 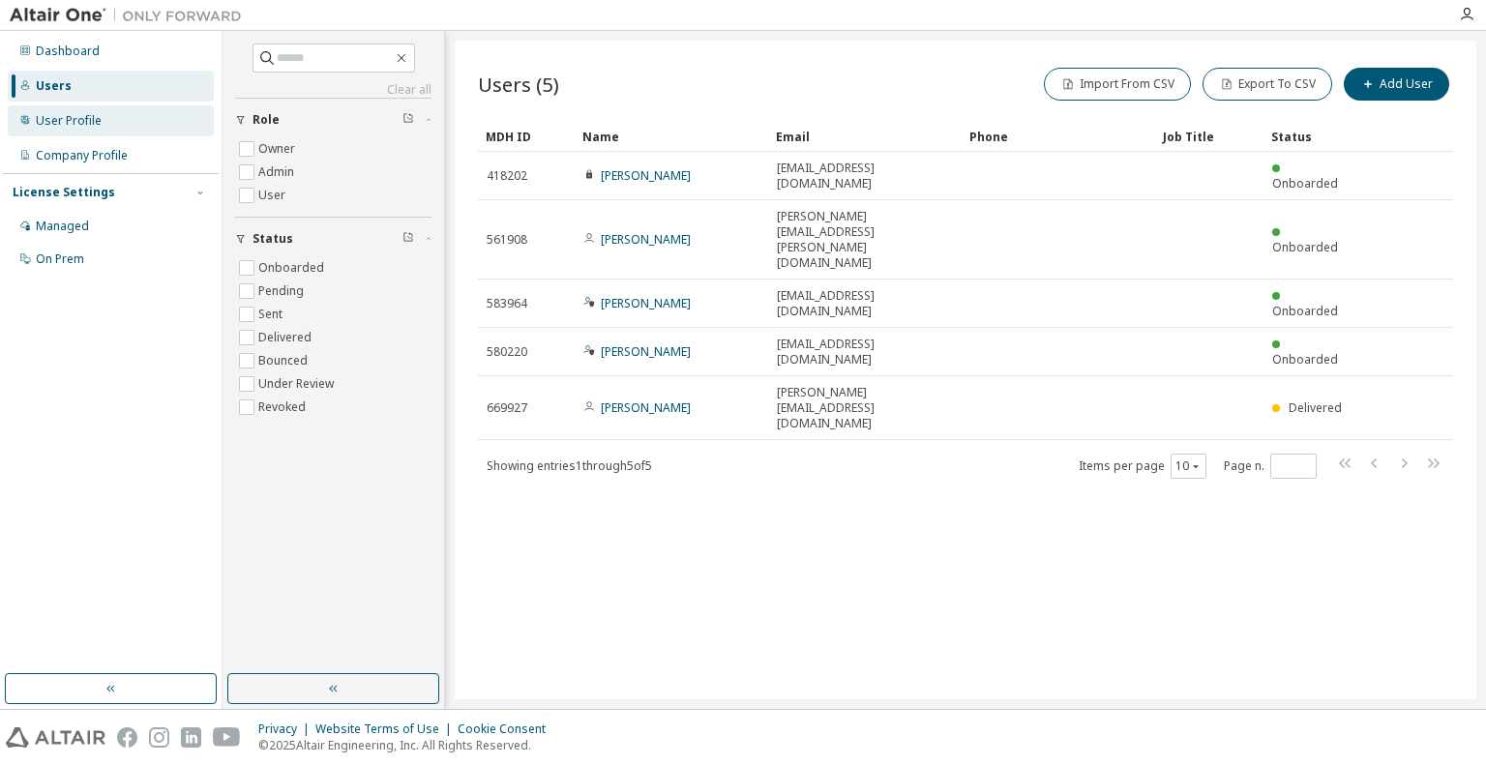 I want to click on img: Altair One, so click(x=131, y=15).